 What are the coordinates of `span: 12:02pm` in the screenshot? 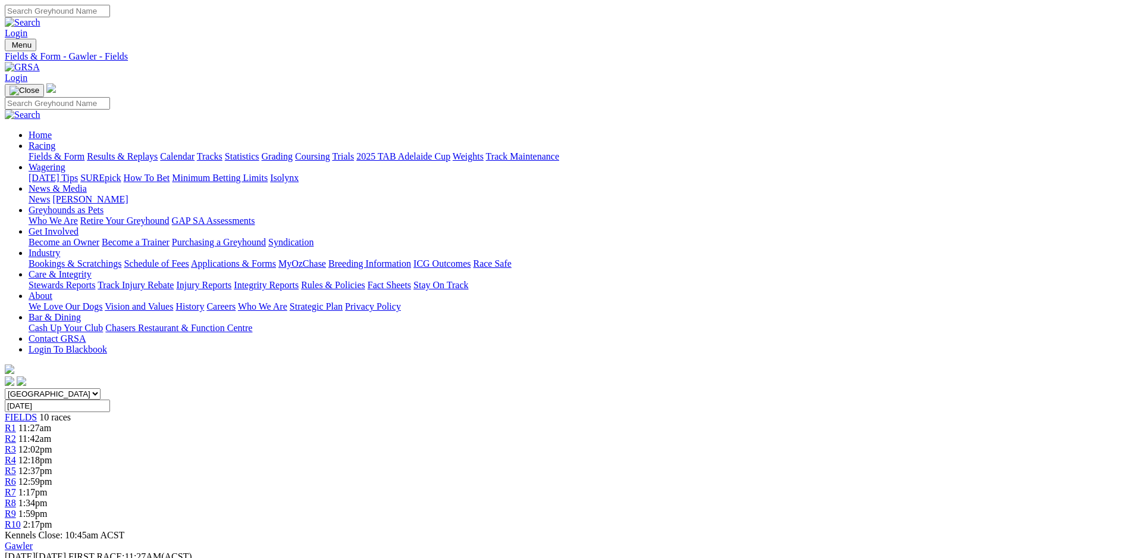 It's located at (35, 449).